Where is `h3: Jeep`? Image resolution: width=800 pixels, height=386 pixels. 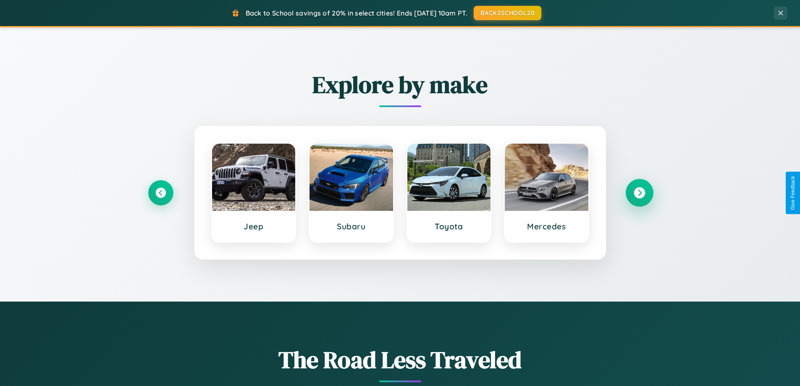 h3: Jeep is located at coordinates (253, 226).